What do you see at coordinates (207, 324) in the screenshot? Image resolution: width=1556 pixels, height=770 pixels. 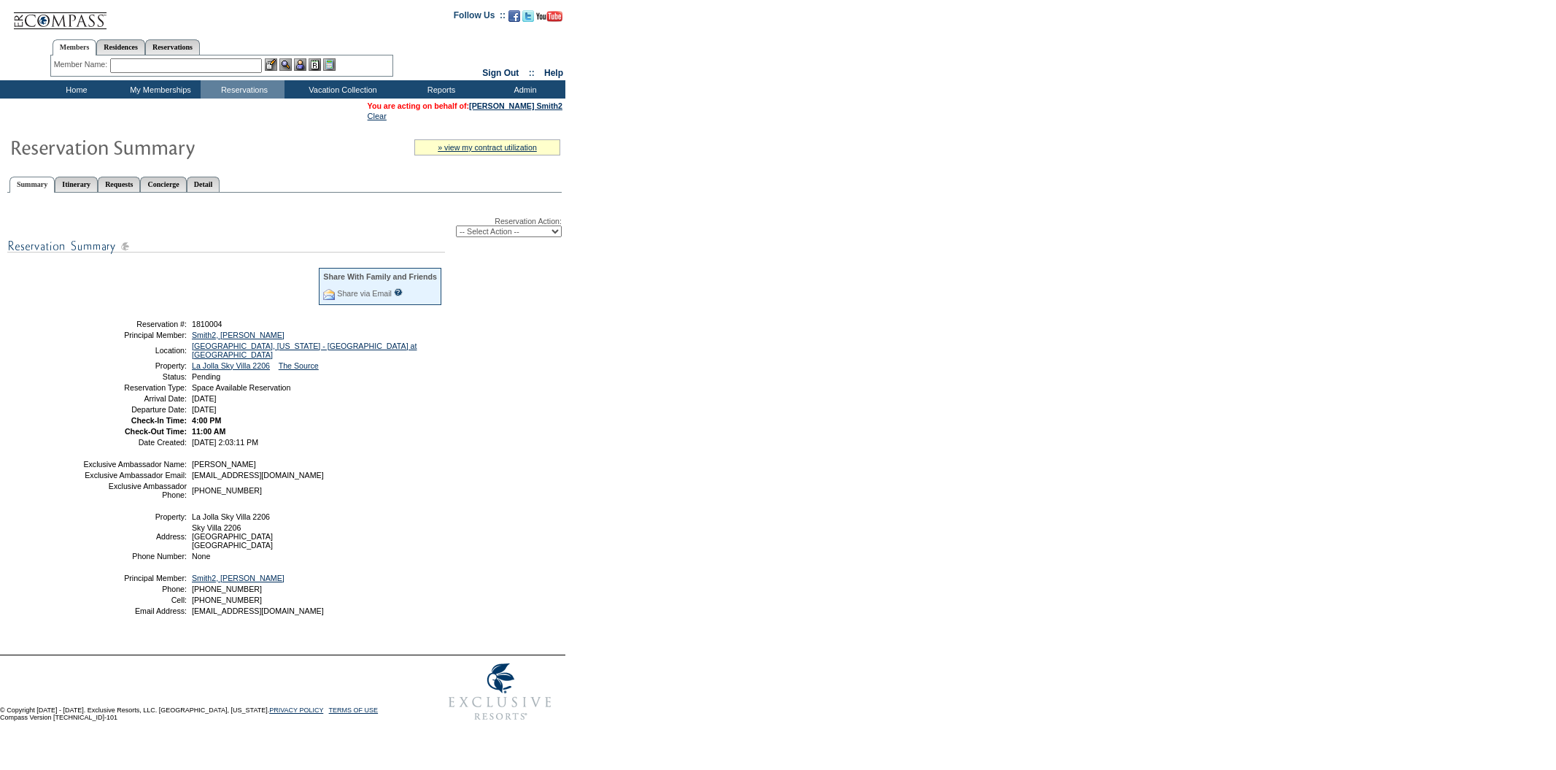 I see `span: 1810004` at bounding box center [207, 324].